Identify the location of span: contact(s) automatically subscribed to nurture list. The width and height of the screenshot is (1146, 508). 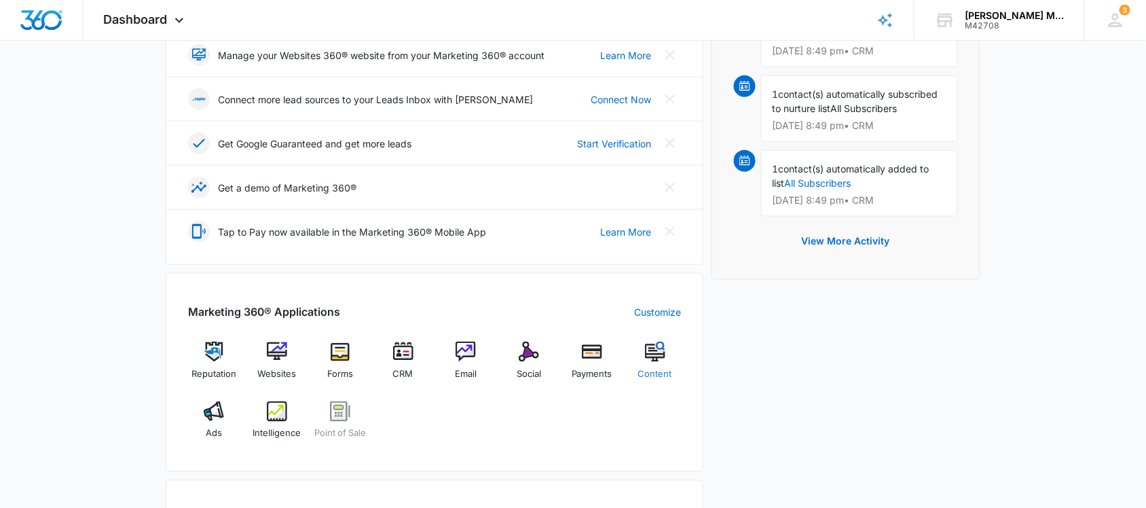
(855, 101).